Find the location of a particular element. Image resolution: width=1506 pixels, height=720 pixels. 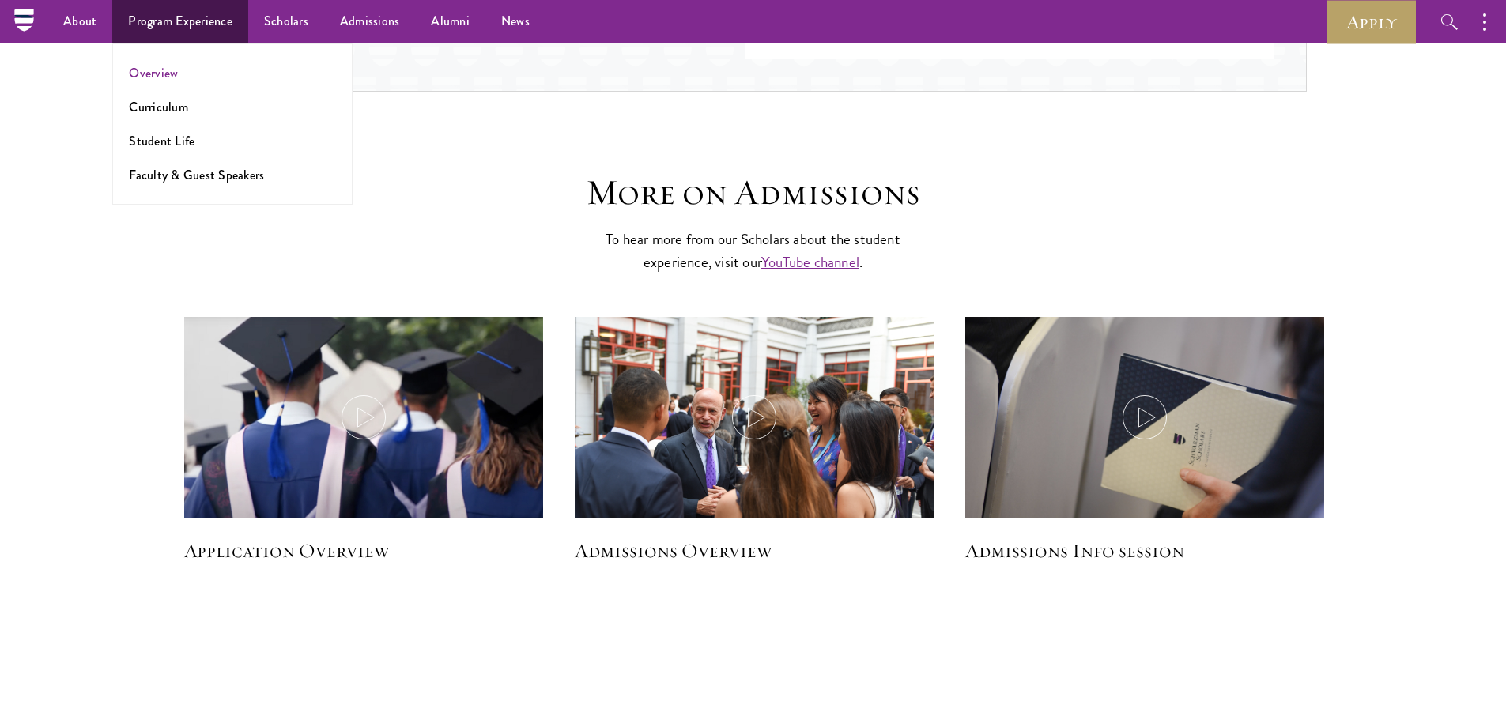

button: Administrator-speaking-to-group-of-students-outside-in-courtyard is located at coordinates (754, 417).